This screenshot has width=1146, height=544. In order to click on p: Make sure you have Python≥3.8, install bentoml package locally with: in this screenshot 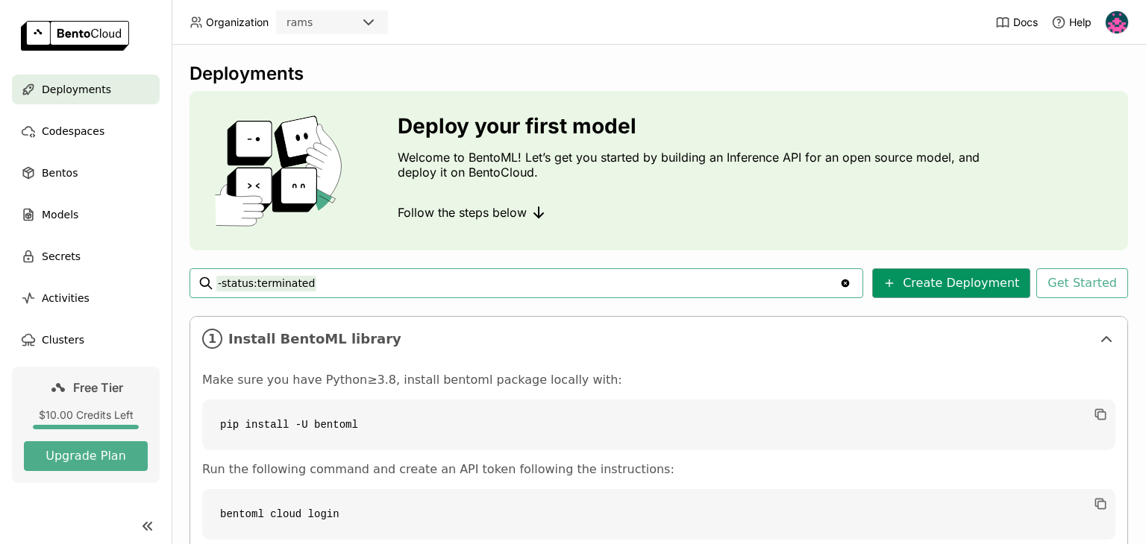, I will do `click(659, 380)`.